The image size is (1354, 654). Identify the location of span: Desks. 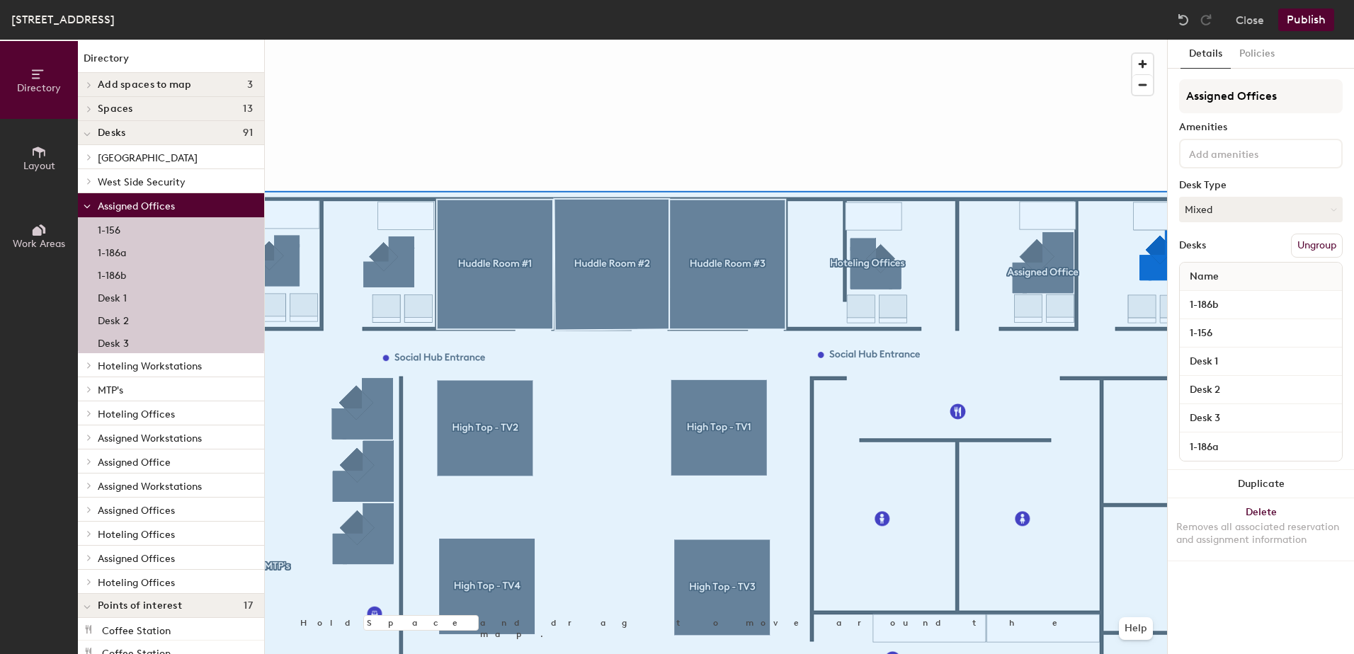
(111, 133).